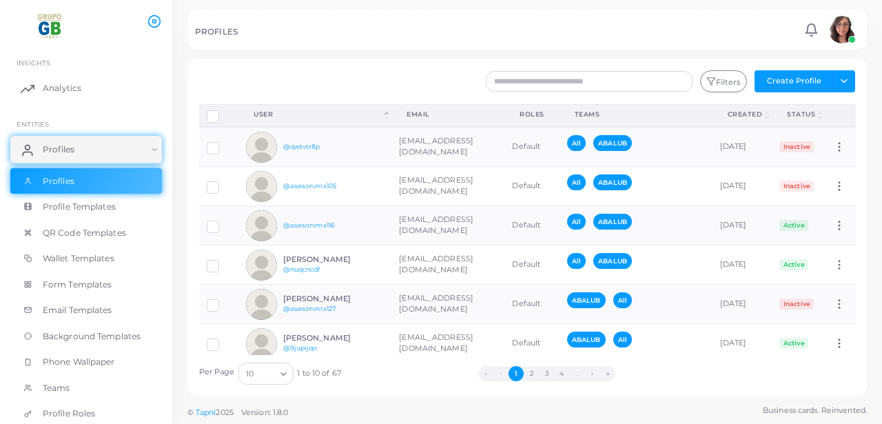  Describe the element at coordinates (86, 150) in the screenshot. I see `a: Profiles` at that location.